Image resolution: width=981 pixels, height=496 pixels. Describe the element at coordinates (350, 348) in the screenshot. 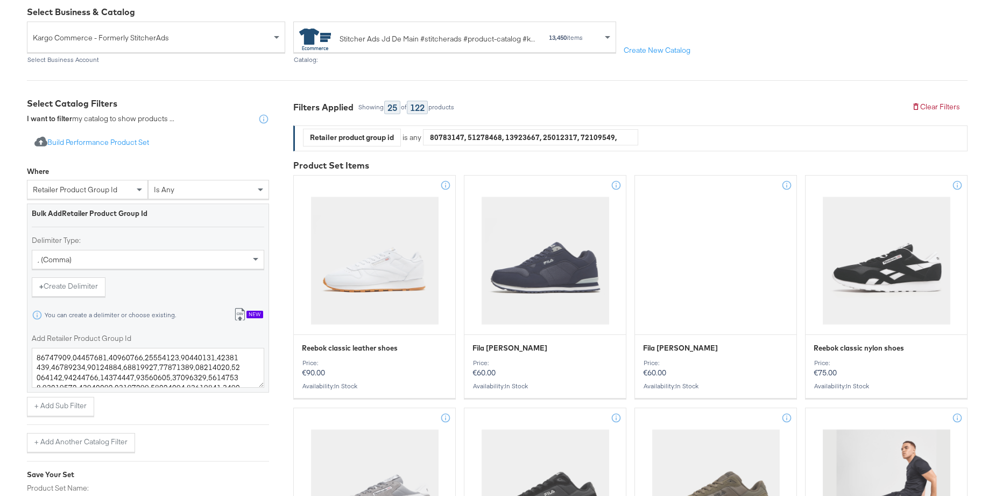

I see `span: Reebok classic leather shoes` at that location.